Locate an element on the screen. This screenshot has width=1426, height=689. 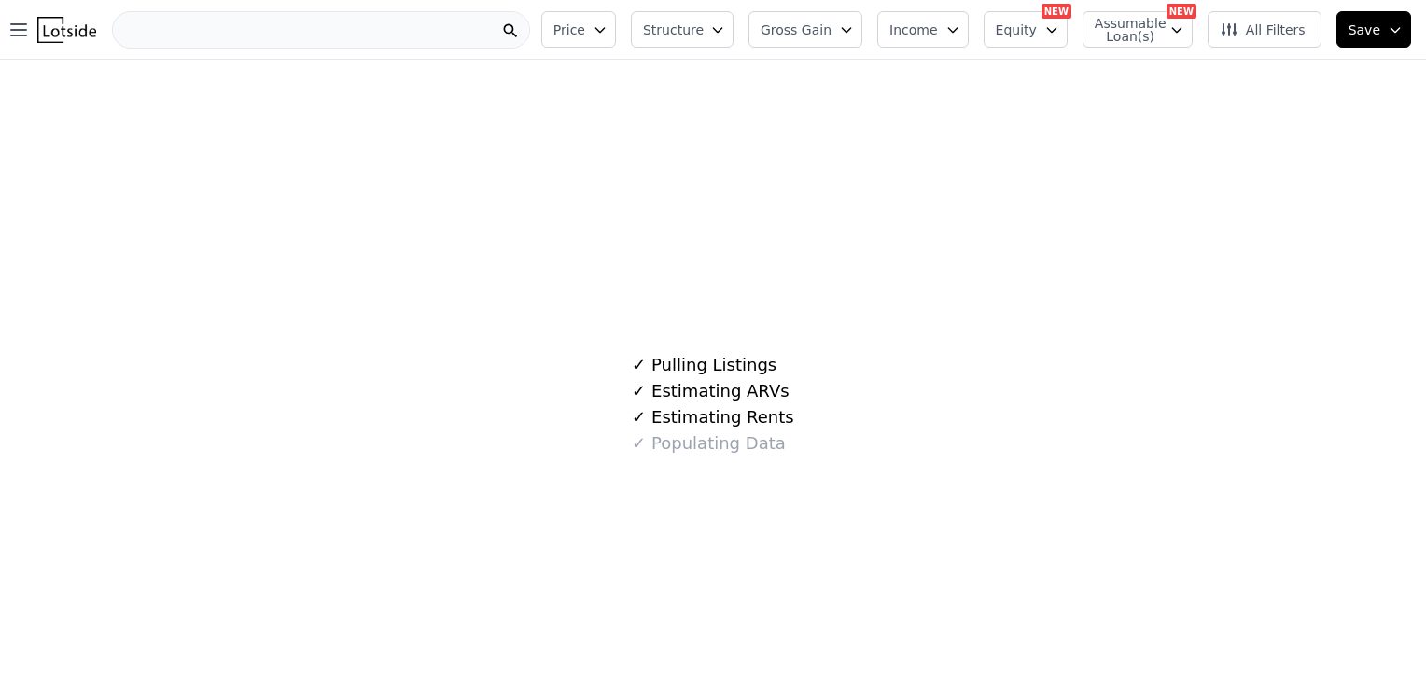
span: Equity is located at coordinates (1016, 30).